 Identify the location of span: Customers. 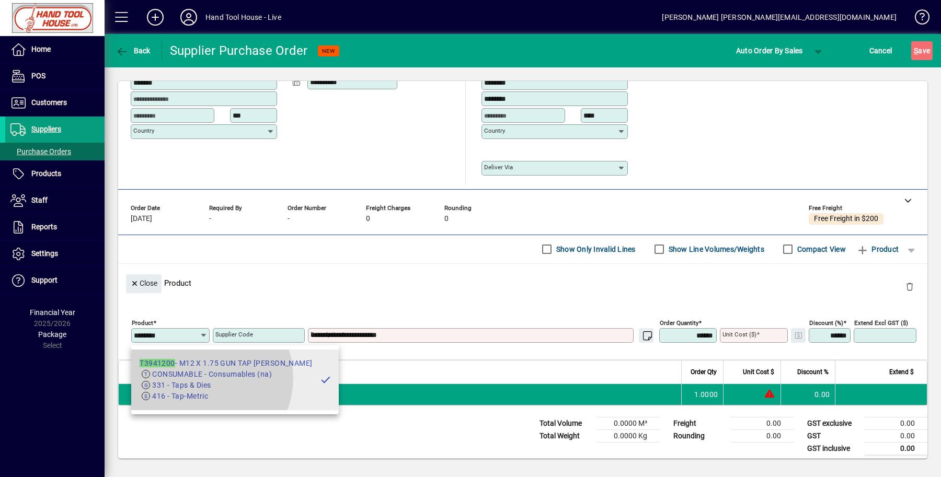
(49, 102).